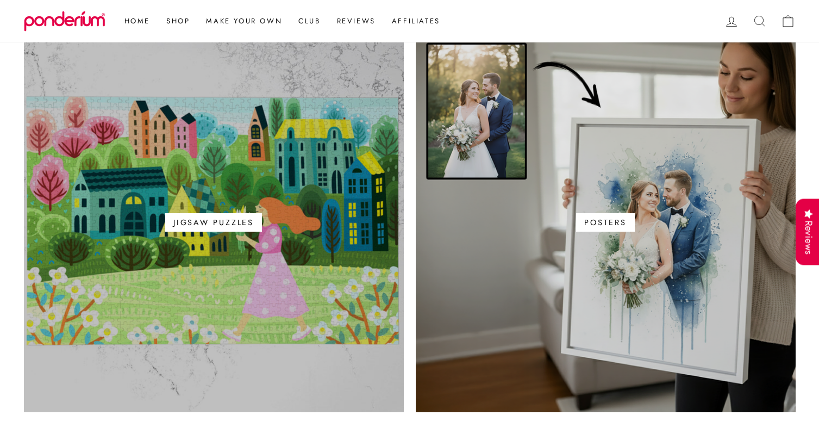  What do you see at coordinates (214, 222) in the screenshot?
I see `a: Jigsaw Puzzles` at bounding box center [214, 222].